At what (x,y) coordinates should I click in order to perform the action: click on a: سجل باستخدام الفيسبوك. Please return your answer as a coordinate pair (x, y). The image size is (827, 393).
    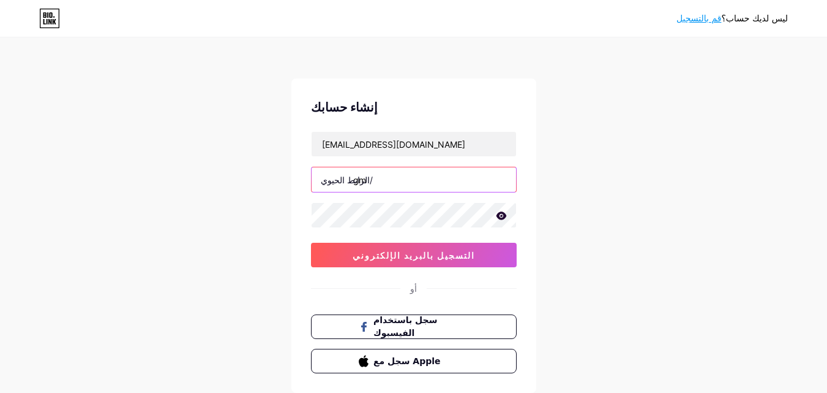
    Looking at the image, I should click on (414, 326).